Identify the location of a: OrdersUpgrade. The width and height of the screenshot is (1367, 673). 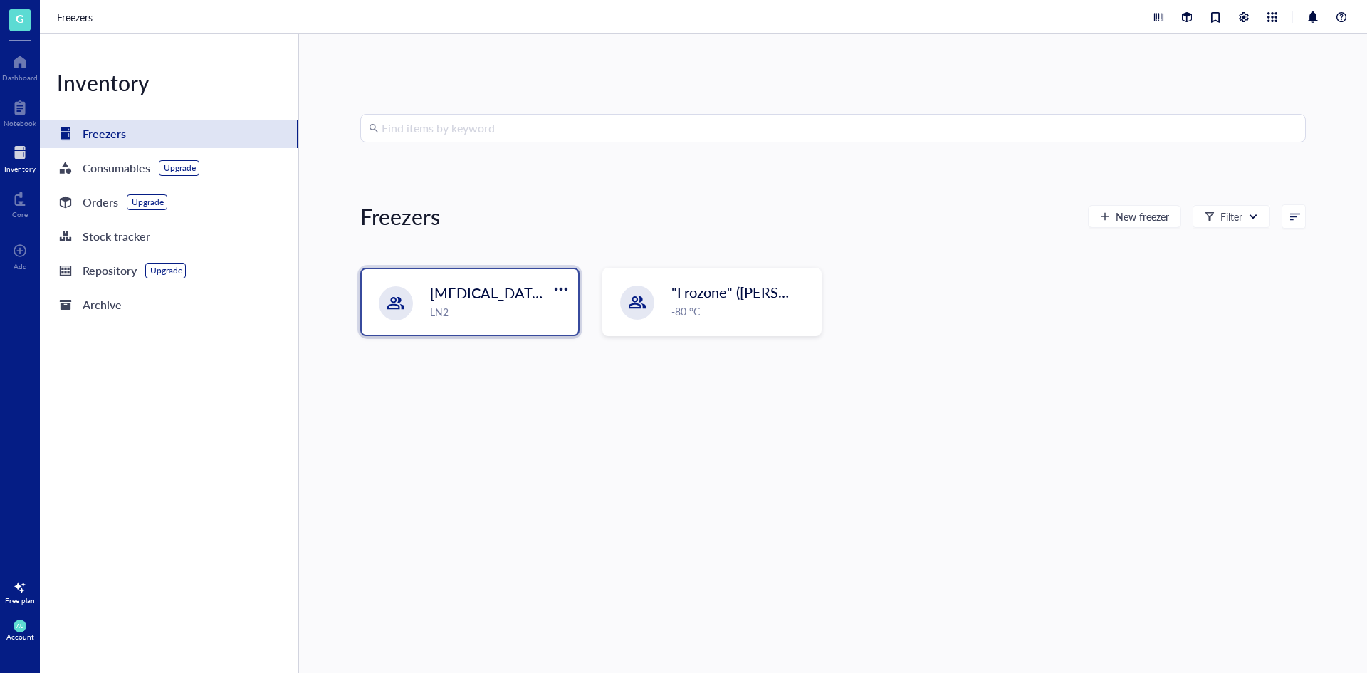
(169, 202).